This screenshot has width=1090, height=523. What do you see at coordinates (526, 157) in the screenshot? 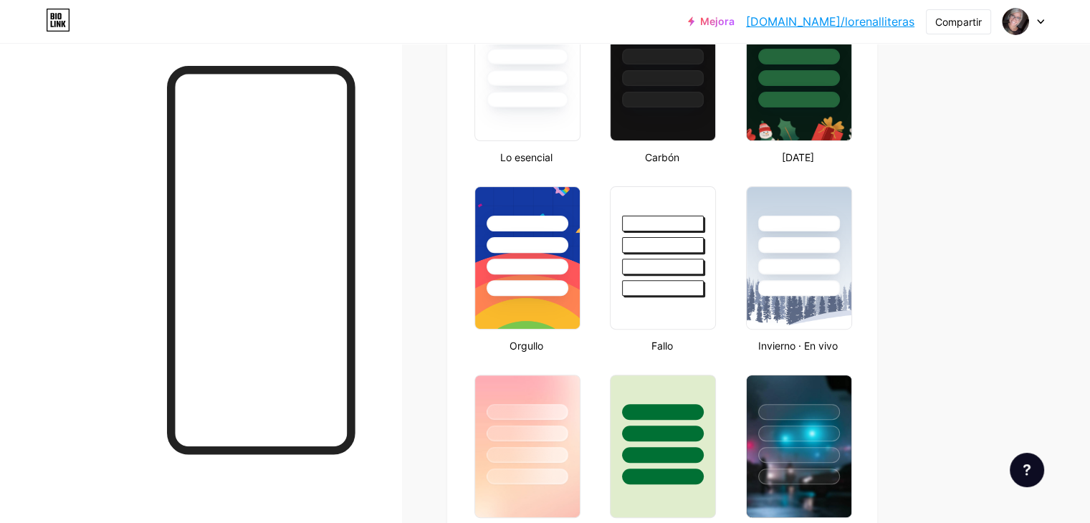
I see `font: Lo esencial` at bounding box center [526, 157].